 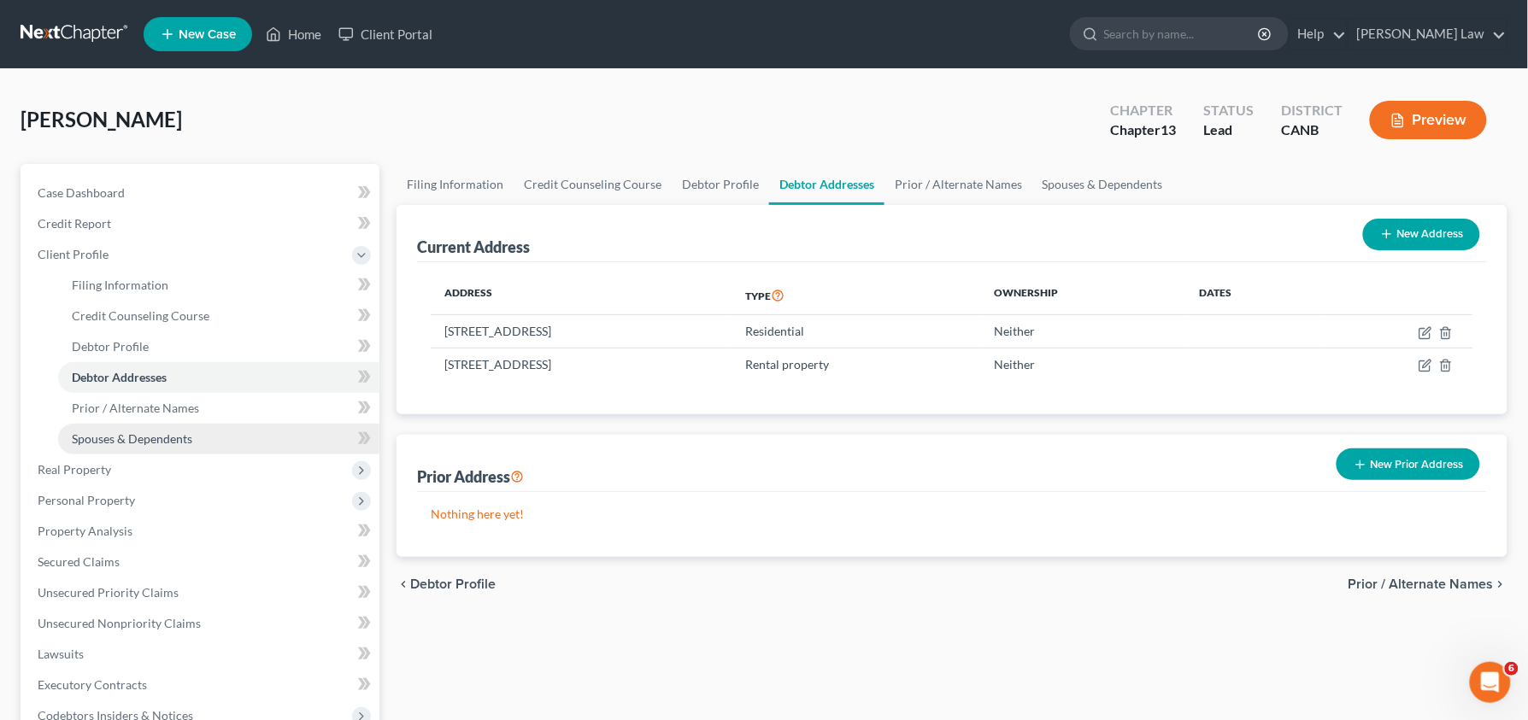 I want to click on span: Unsecured Nonpriority Claims, so click(x=119, y=623).